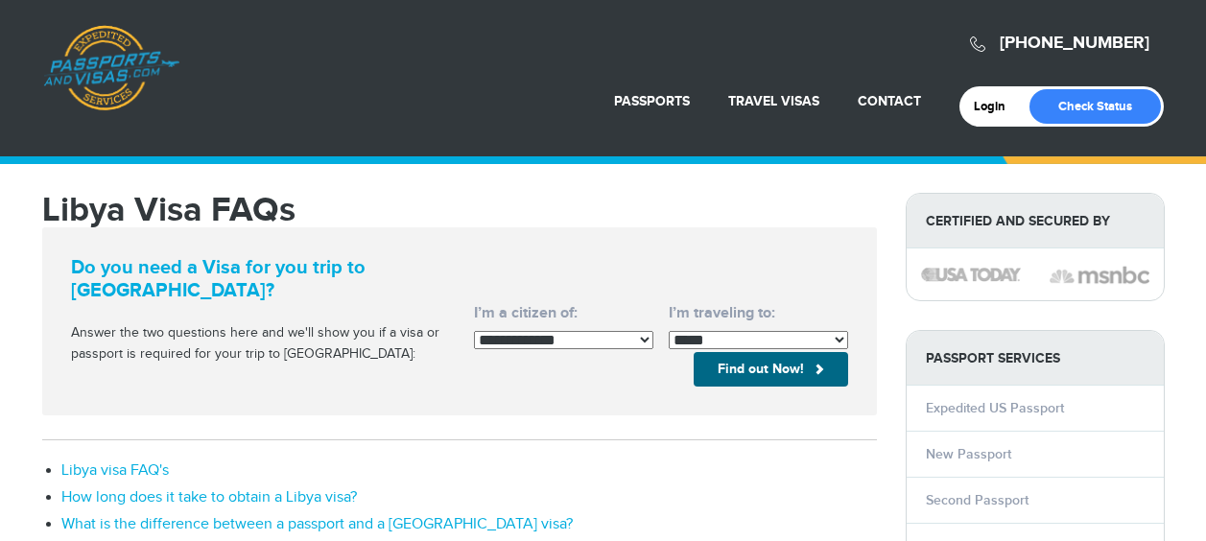 Image resolution: width=1206 pixels, height=541 pixels. Describe the element at coordinates (1035, 358) in the screenshot. I see `strong: PASSPORT SERVICES` at that location.